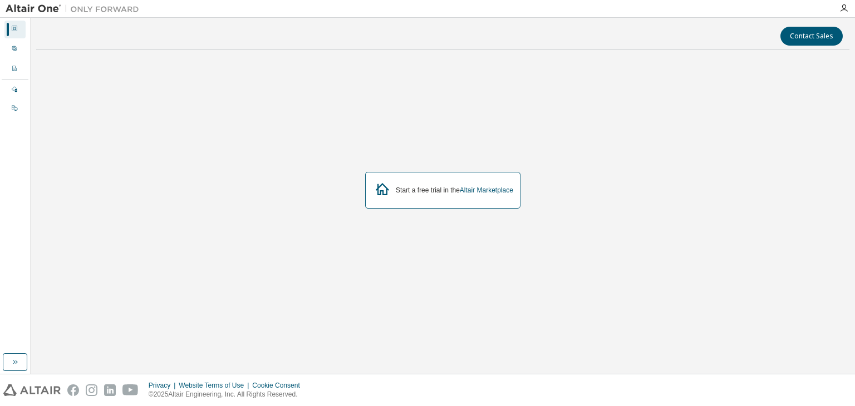  I want to click on img: facebook.svg, so click(73, 390).